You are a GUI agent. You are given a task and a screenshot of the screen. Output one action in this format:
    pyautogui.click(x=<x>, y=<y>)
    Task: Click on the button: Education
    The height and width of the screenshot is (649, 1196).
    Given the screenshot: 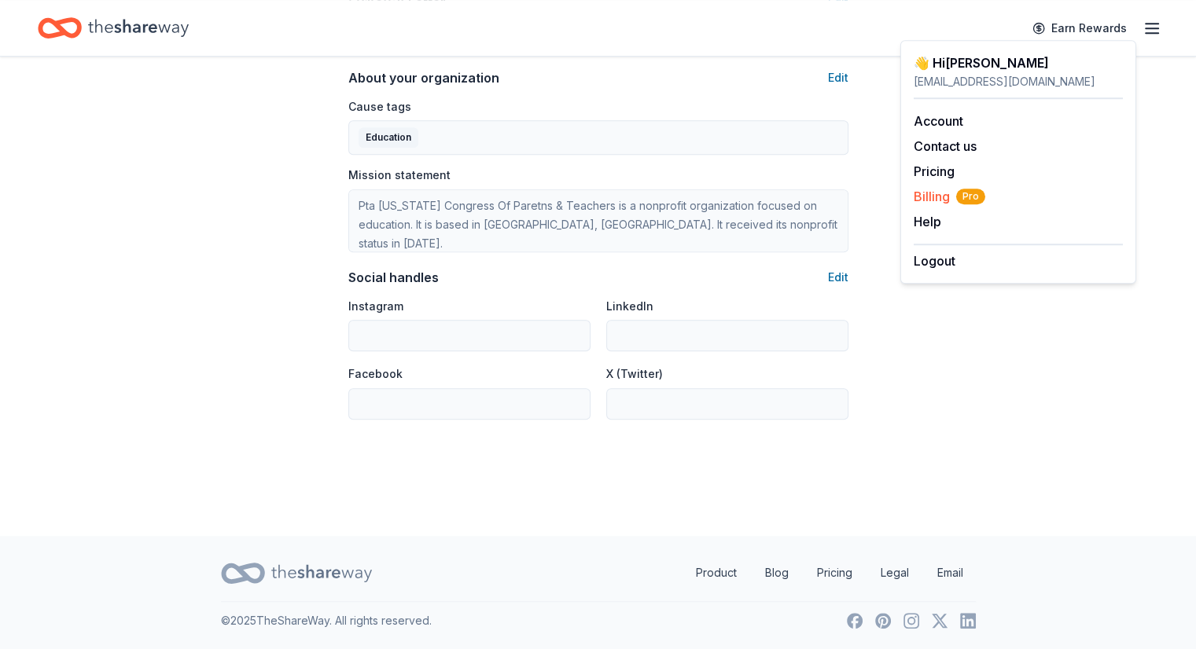 What is the action you would take?
    pyautogui.click(x=598, y=138)
    